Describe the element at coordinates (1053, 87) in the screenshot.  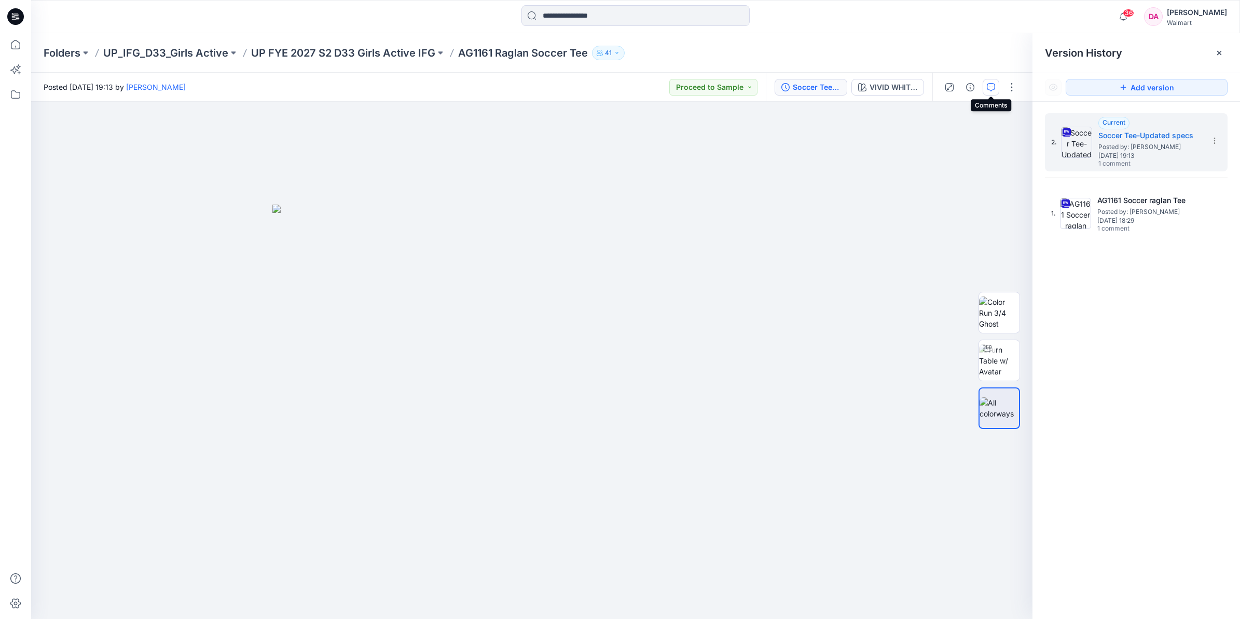
I see `button: Show Hidden Versions` at that location.